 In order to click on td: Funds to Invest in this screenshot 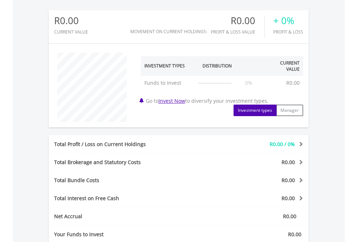, I will do `click(168, 83)`.